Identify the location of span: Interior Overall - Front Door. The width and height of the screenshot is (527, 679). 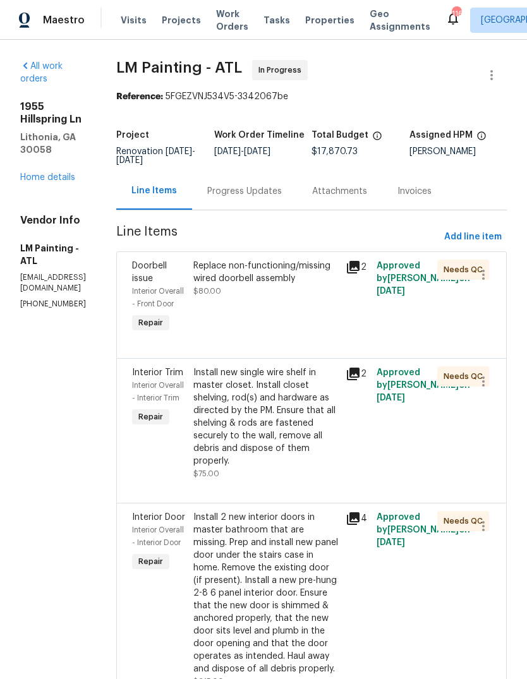
(158, 298).